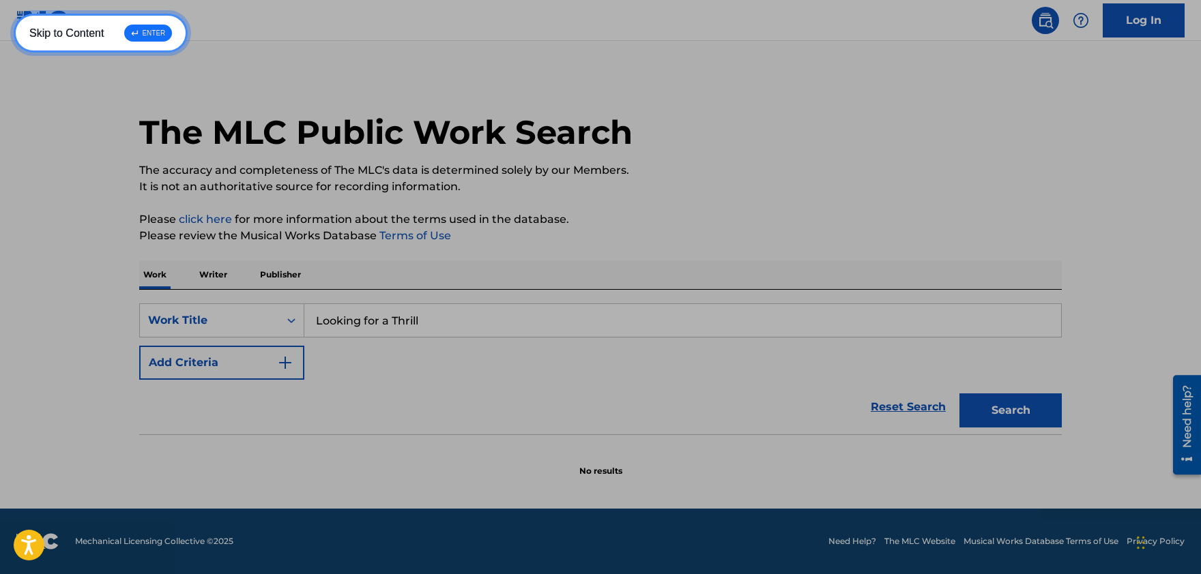  Describe the element at coordinates (205, 219) in the screenshot. I see `a: click here` at that location.